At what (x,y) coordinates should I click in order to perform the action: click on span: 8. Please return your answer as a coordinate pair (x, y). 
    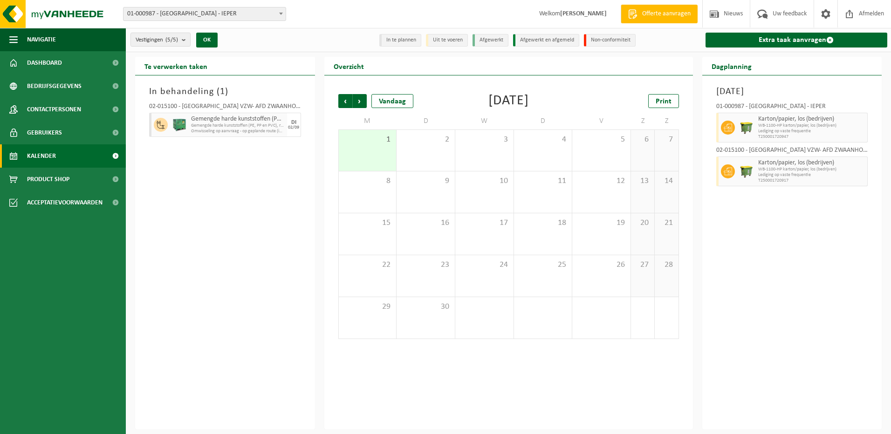
    Looking at the image, I should click on (368, 181).